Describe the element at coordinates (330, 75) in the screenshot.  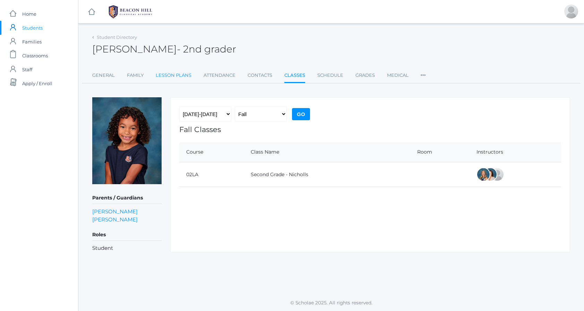
I see `a: Schedule` at that location.